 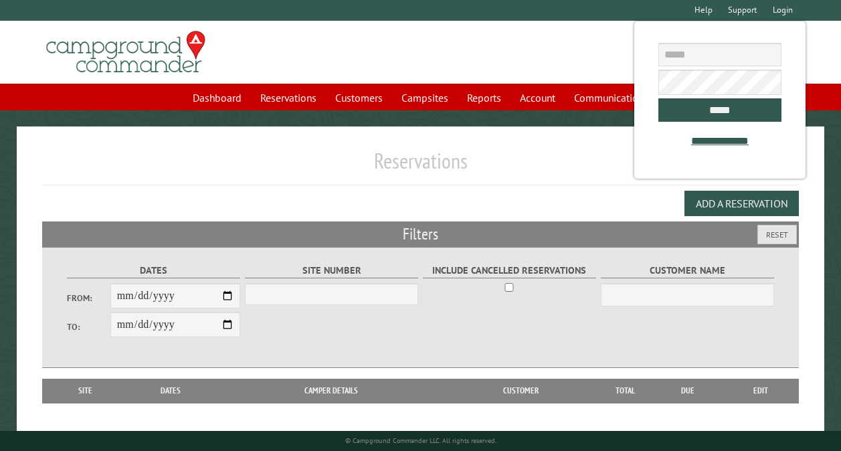 What do you see at coordinates (331, 270) in the screenshot?
I see `label: Site Number` at bounding box center [331, 270].